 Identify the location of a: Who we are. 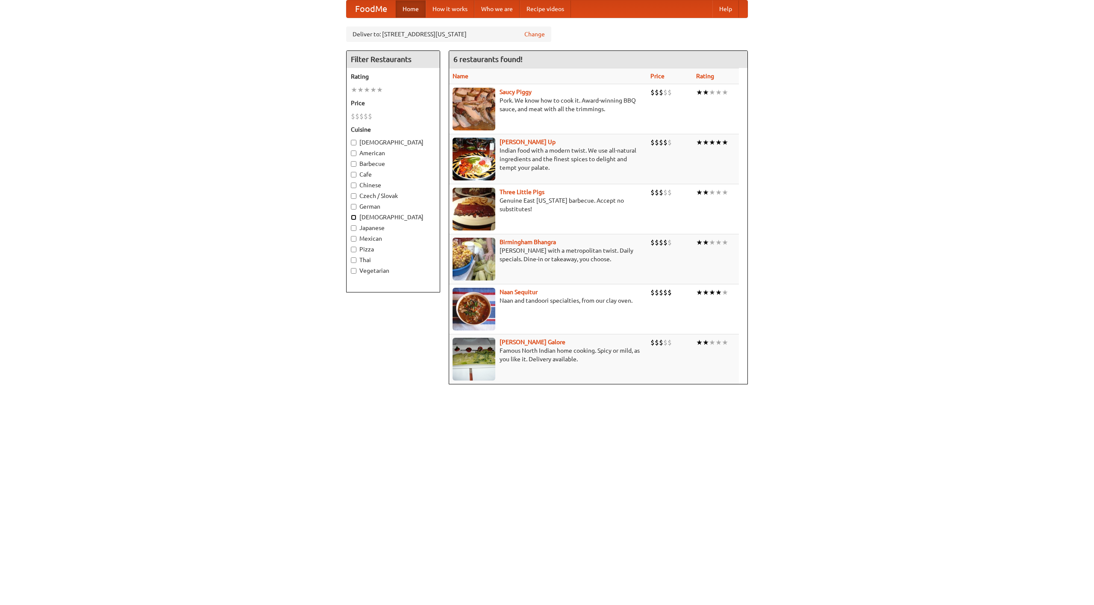
(497, 9).